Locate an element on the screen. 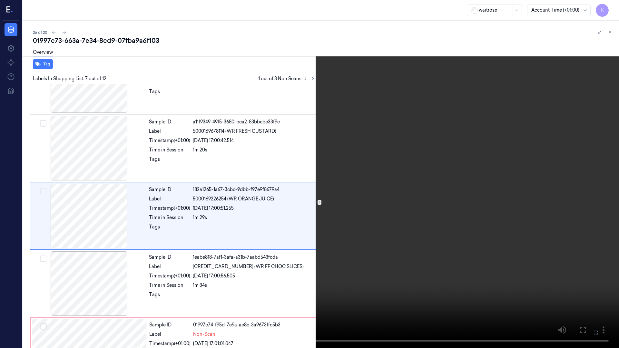 This screenshot has width=619, height=348. div: 1m 34s is located at coordinates (254, 285).